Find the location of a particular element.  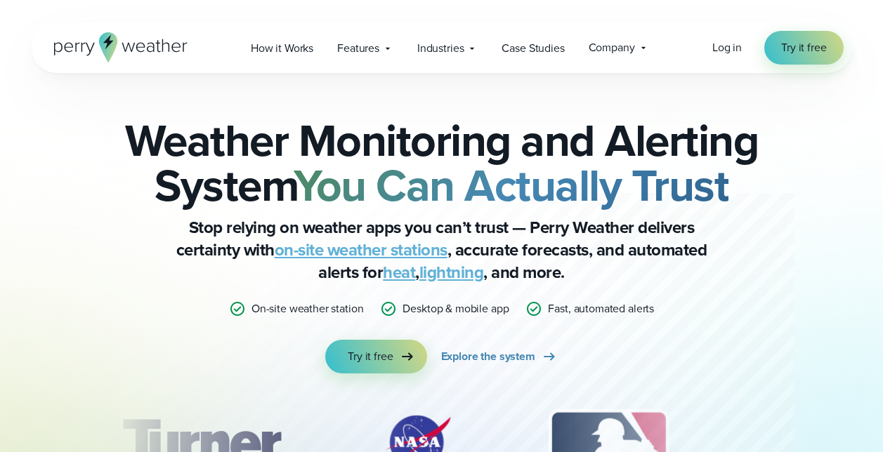

a: on-site weather stations is located at coordinates (361, 250).